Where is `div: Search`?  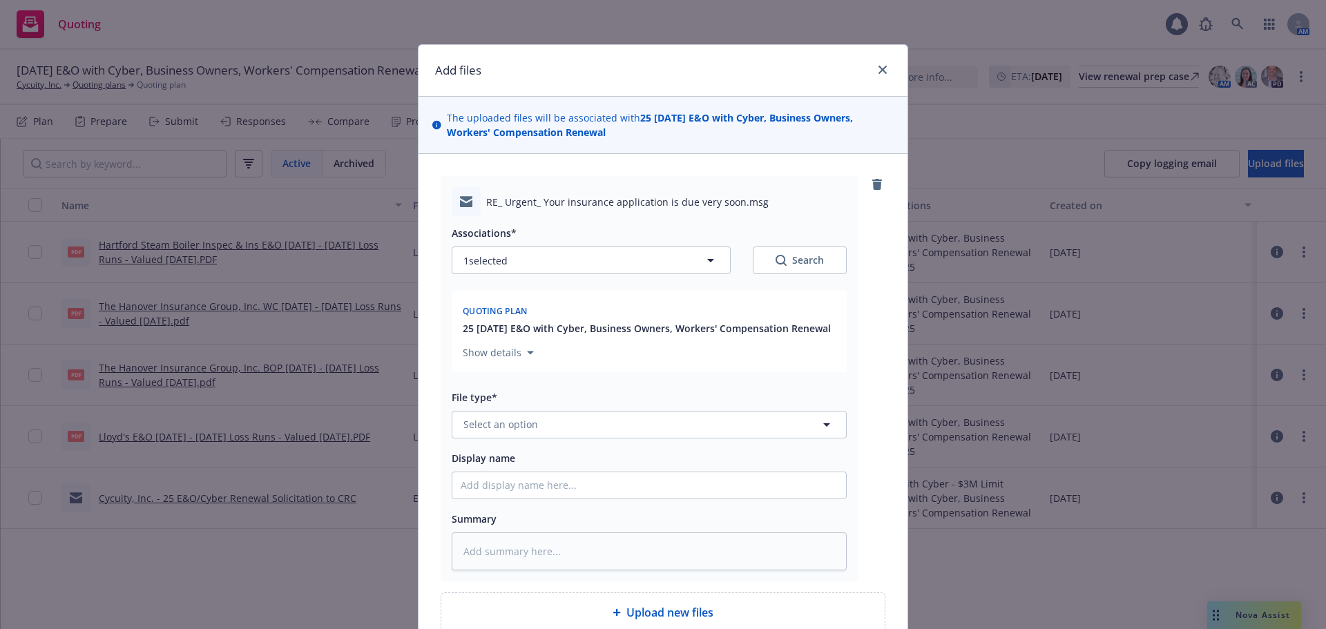 div: Search is located at coordinates (800, 260).